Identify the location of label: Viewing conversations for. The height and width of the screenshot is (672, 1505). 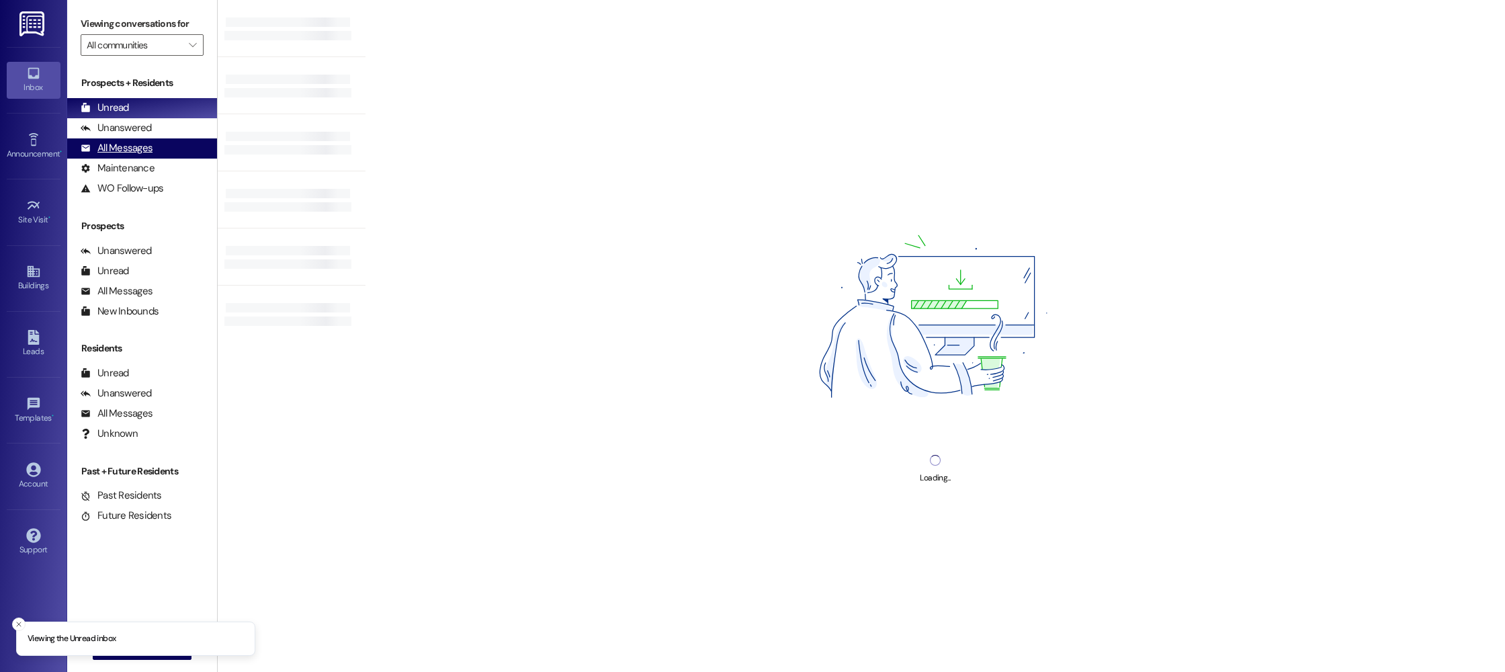
(142, 24).